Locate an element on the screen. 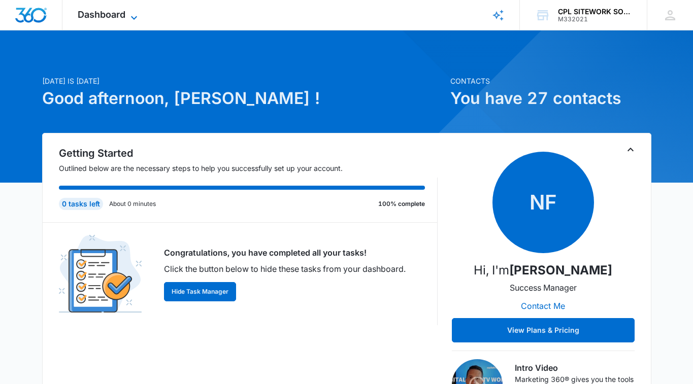 This screenshot has height=384, width=693. button: Contact Me is located at coordinates (543, 306).